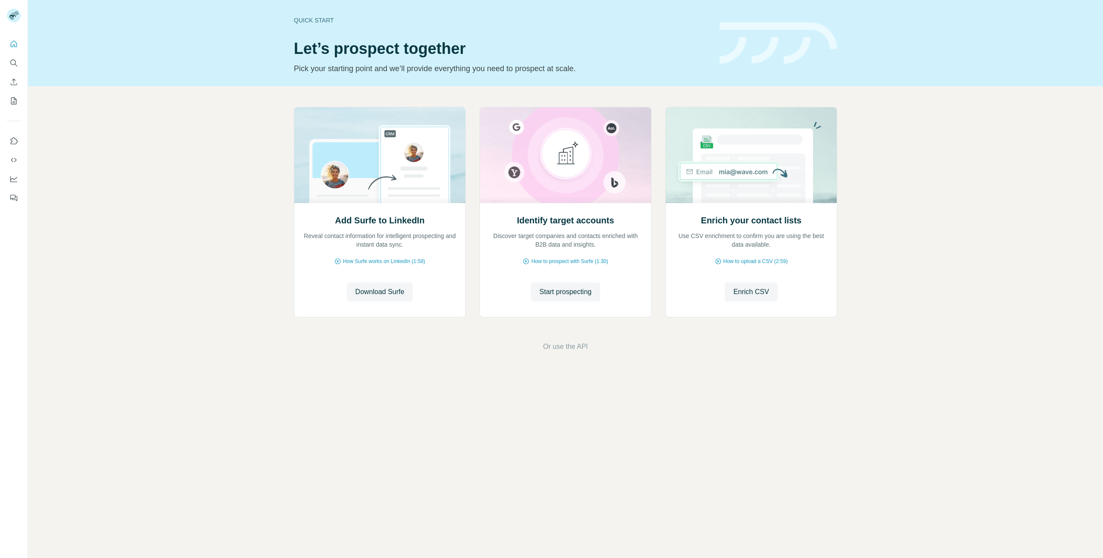 This screenshot has width=1103, height=558. Describe the element at coordinates (14, 44) in the screenshot. I see `button: Quick start` at that location.